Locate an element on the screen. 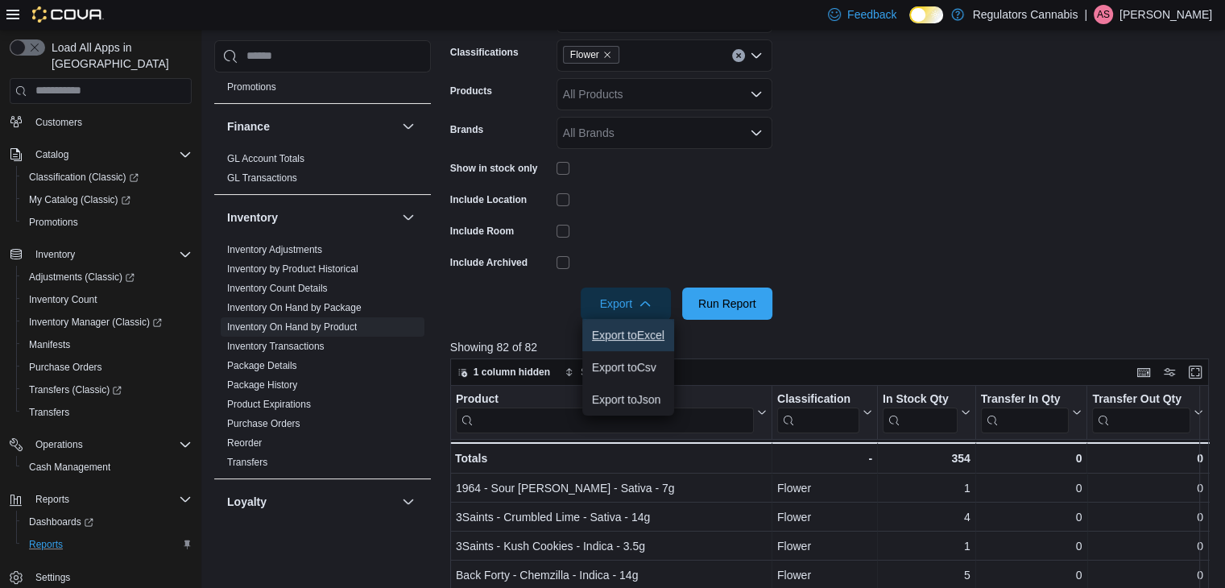 The image size is (1225, 588). button: Export toCsv is located at coordinates (628, 367).